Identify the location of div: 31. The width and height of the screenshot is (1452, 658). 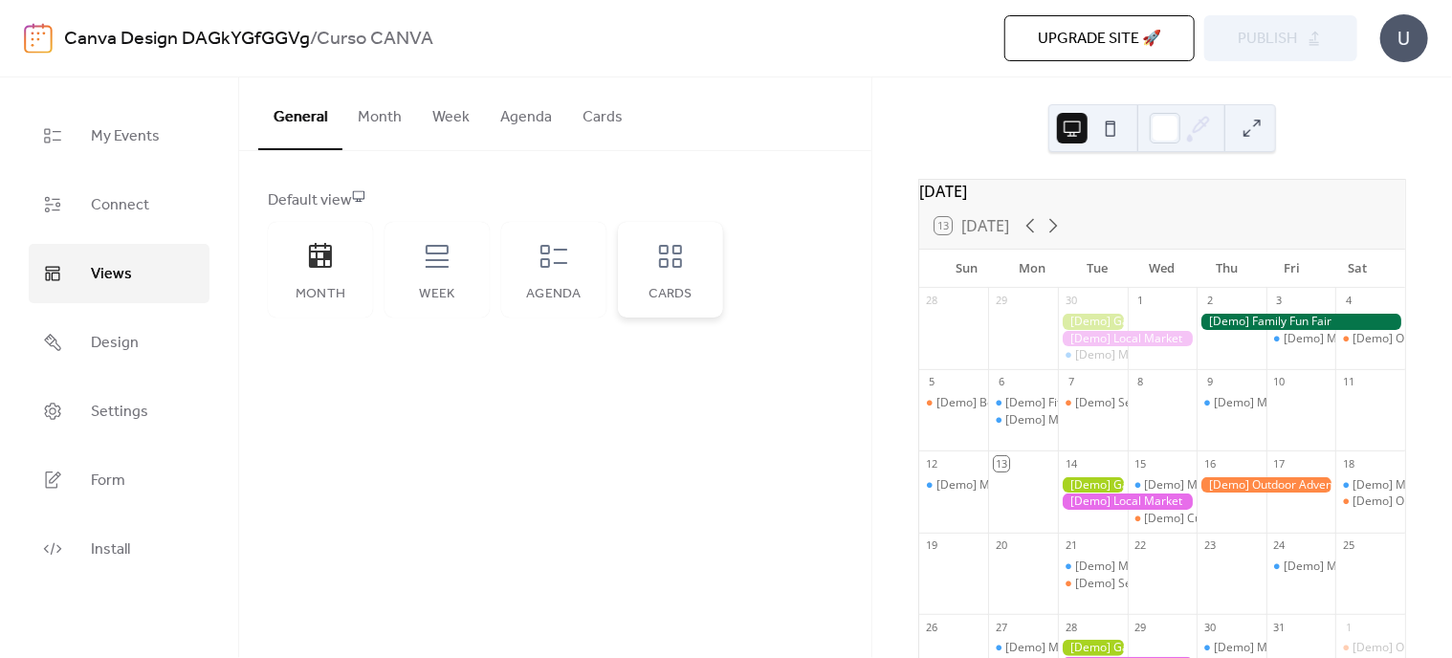
(1279, 626).